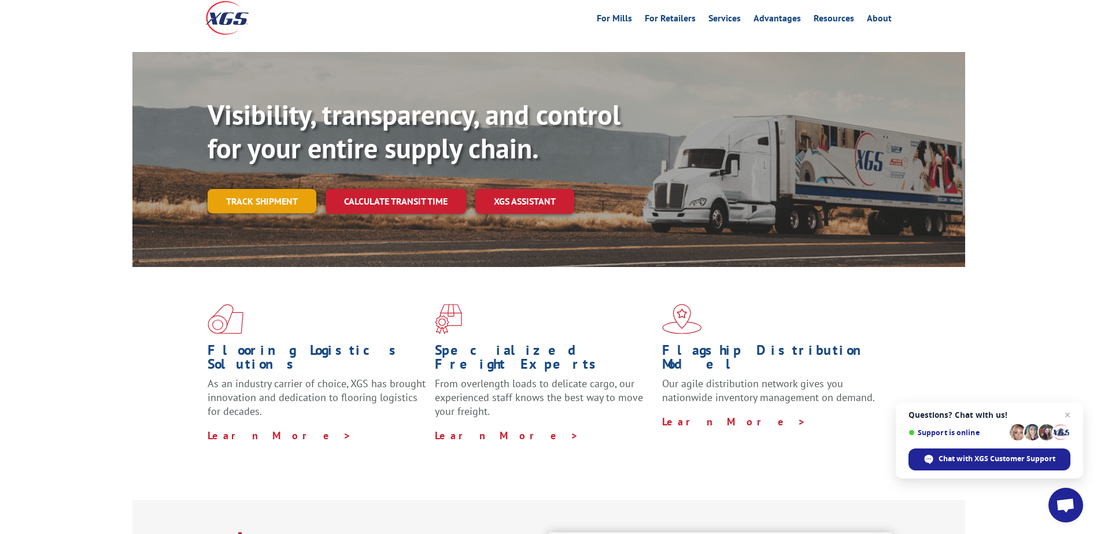  What do you see at coordinates (989, 460) in the screenshot?
I see `div: Chat with XGS Customer Support` at bounding box center [989, 460].